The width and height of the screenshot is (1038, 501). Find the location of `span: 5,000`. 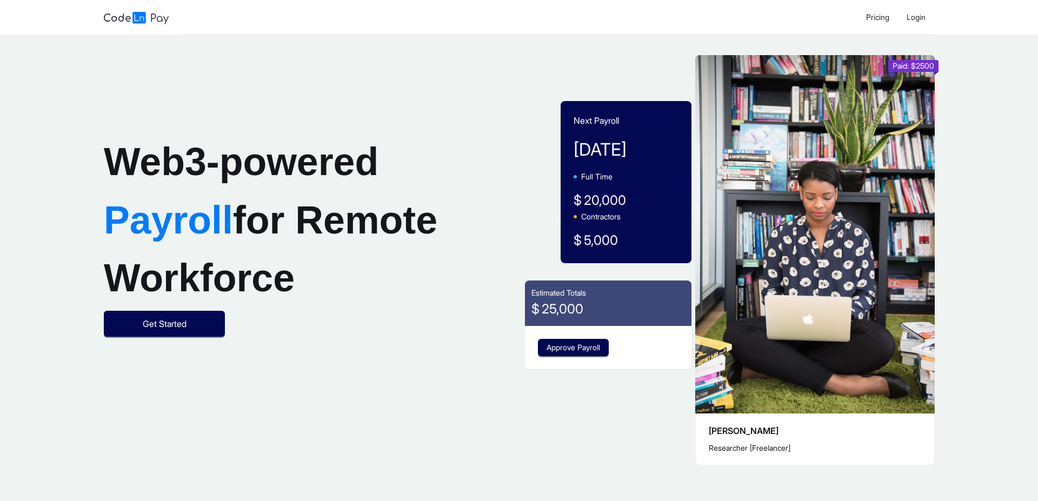

span: 5,000 is located at coordinates (600, 240).